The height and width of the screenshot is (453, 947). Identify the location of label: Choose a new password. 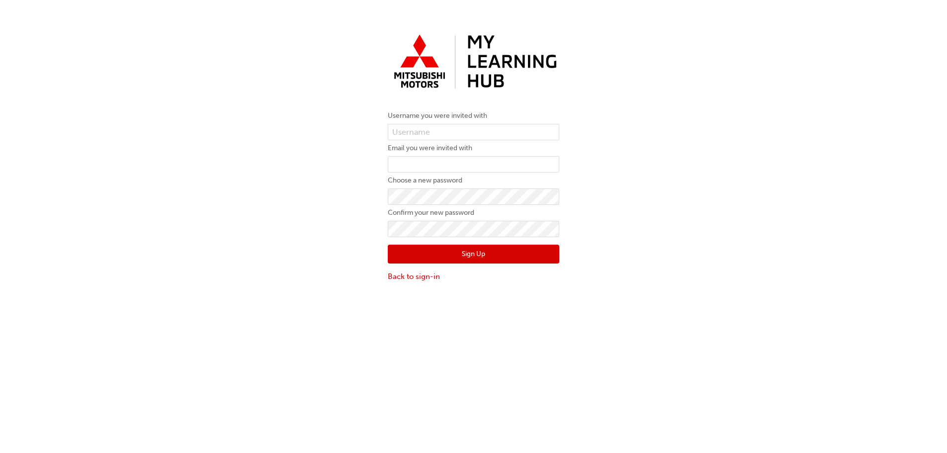
(473, 180).